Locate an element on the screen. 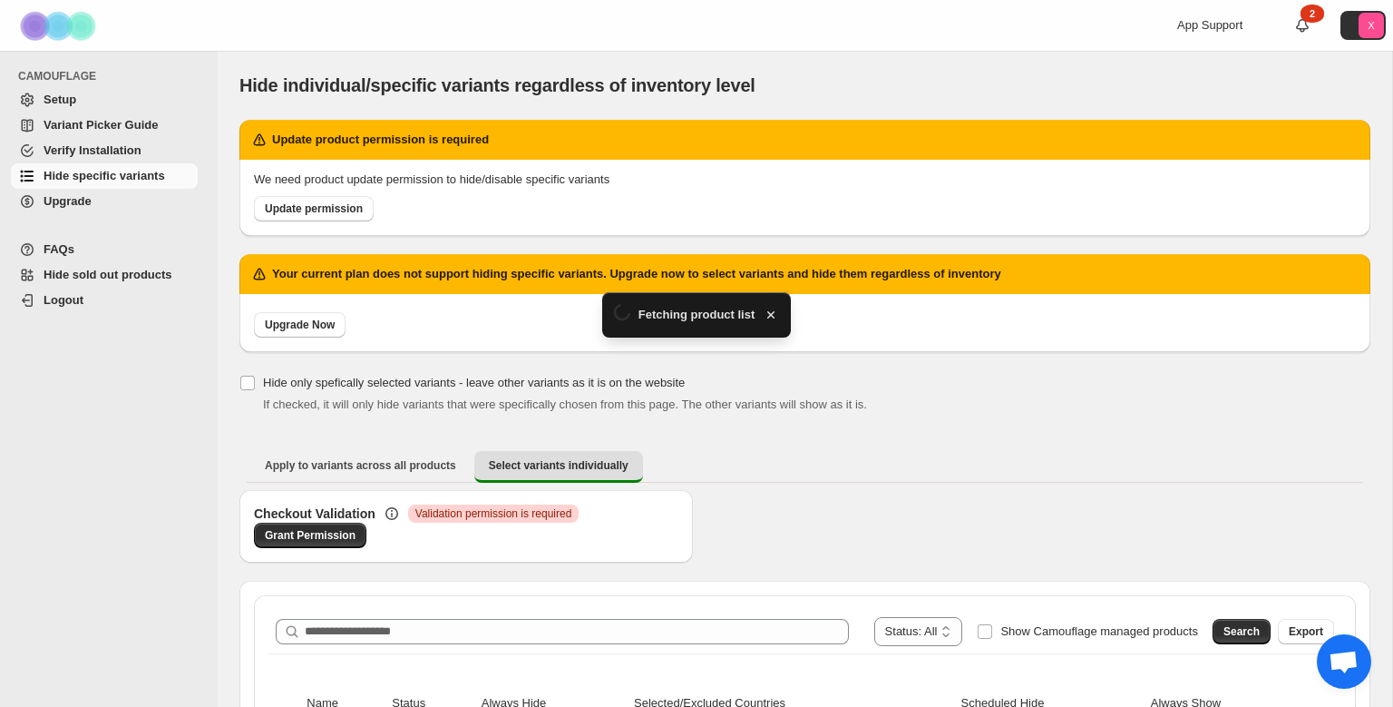 The image size is (1393, 707). button: Apply to variants across all products is located at coordinates (360, 465).